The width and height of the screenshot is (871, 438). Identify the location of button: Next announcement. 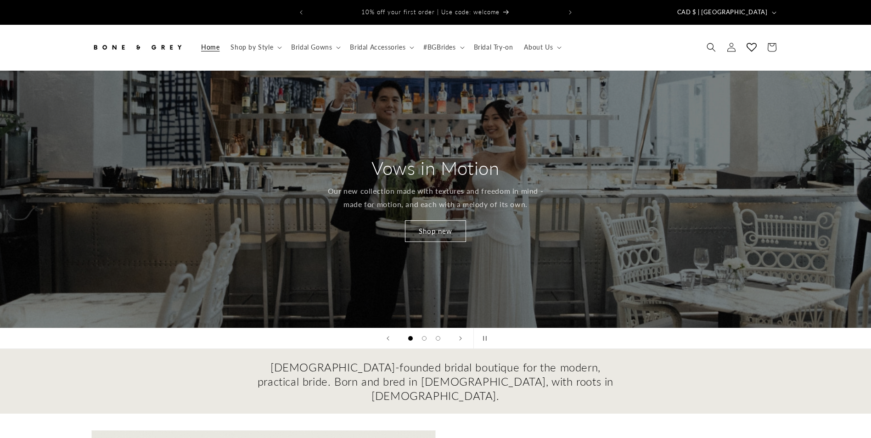
(570, 12).